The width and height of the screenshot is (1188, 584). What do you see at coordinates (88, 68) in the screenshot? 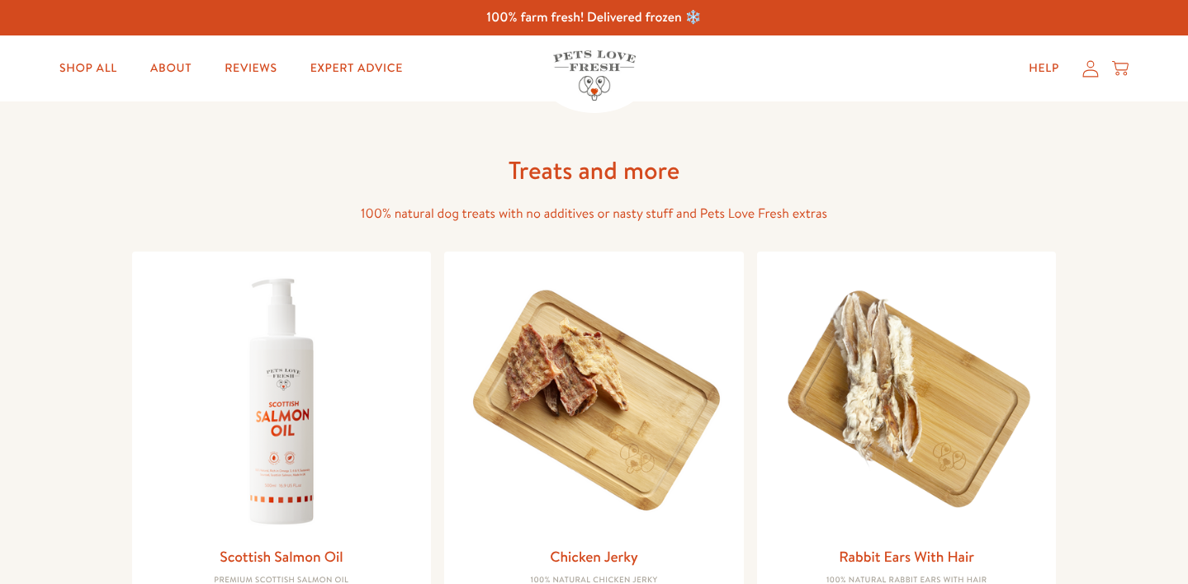
I see `a: Shop All` at bounding box center [88, 68].